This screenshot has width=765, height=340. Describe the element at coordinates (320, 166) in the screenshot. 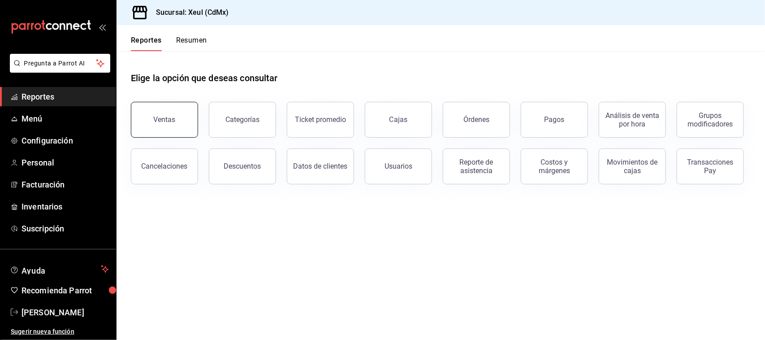

I see `div: Datos de clientes` at that location.